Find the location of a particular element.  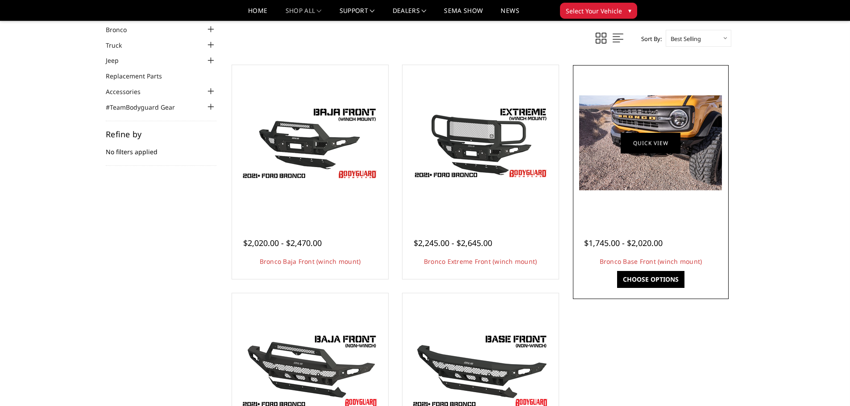

div: Chat Widget is located at coordinates (827, 385).